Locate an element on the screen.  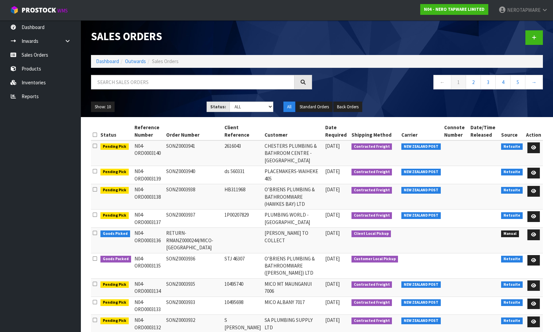
span: NEROTAPWARE is located at coordinates (524, 10).